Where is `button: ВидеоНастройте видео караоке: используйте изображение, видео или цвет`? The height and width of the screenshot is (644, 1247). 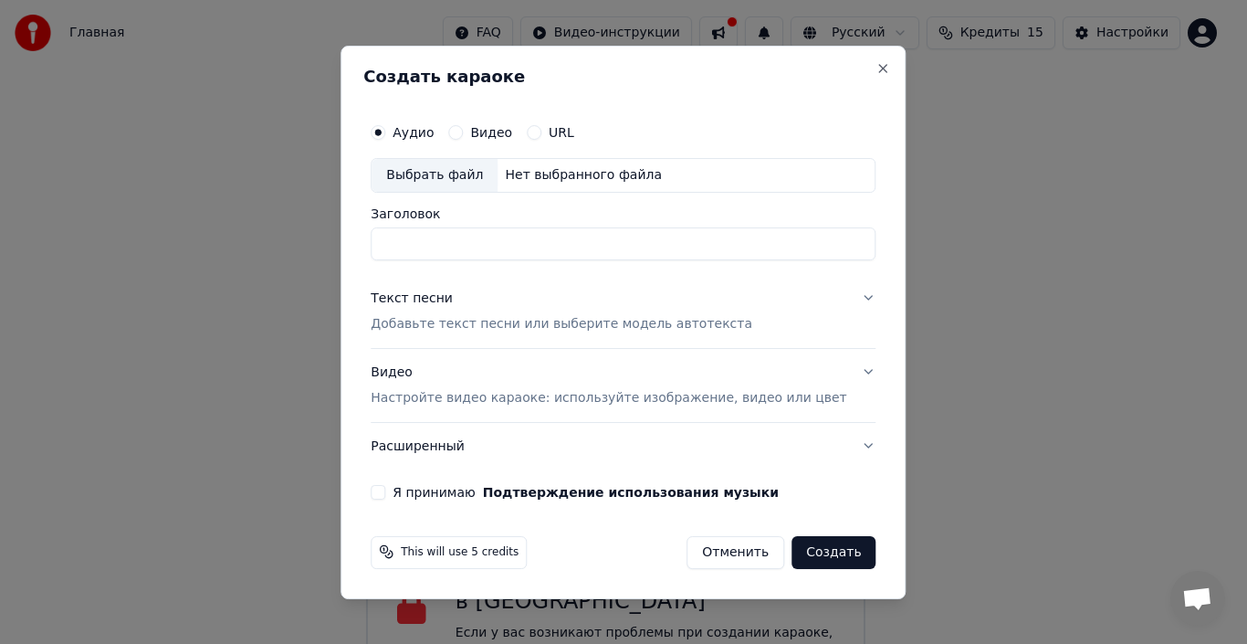 button: ВидеоНастройте видео караоке: используйте изображение, видео или цвет is located at coordinates (623, 385).